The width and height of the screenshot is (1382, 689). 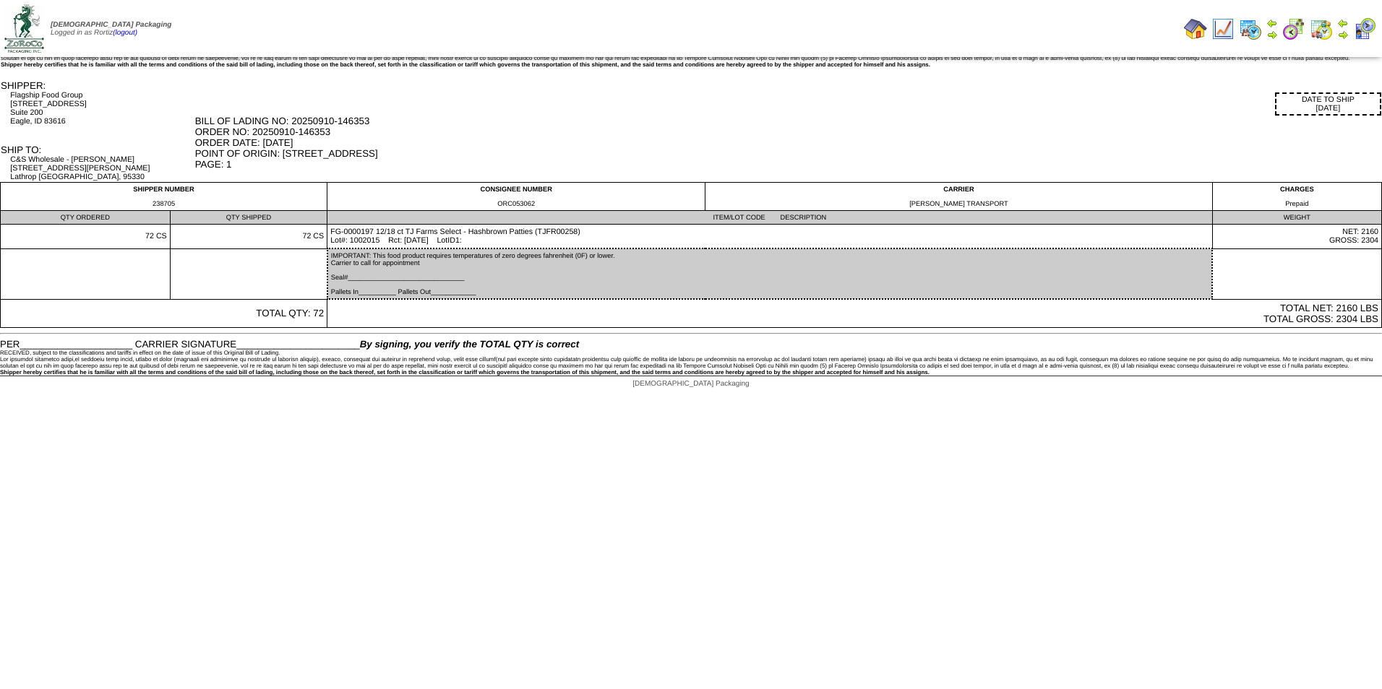 I want to click on div: Prepaid, so click(x=1297, y=204).